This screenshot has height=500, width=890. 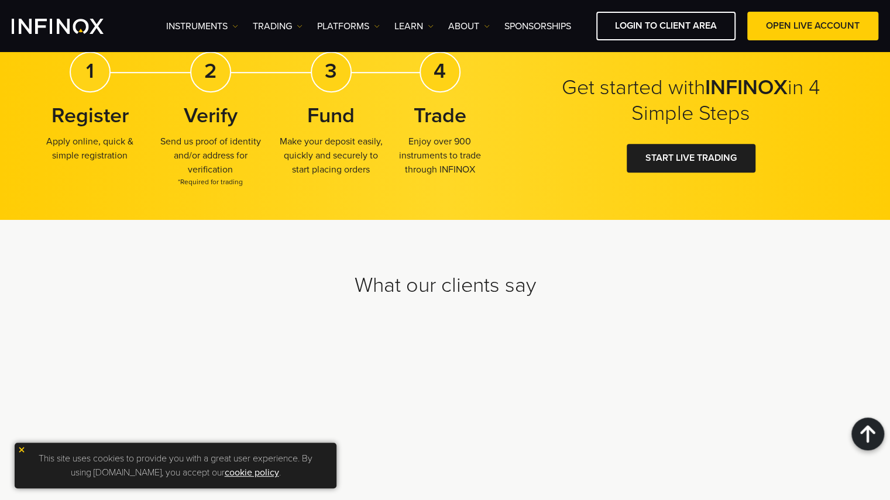 I want to click on a: PLATFORMS, so click(x=348, y=26).